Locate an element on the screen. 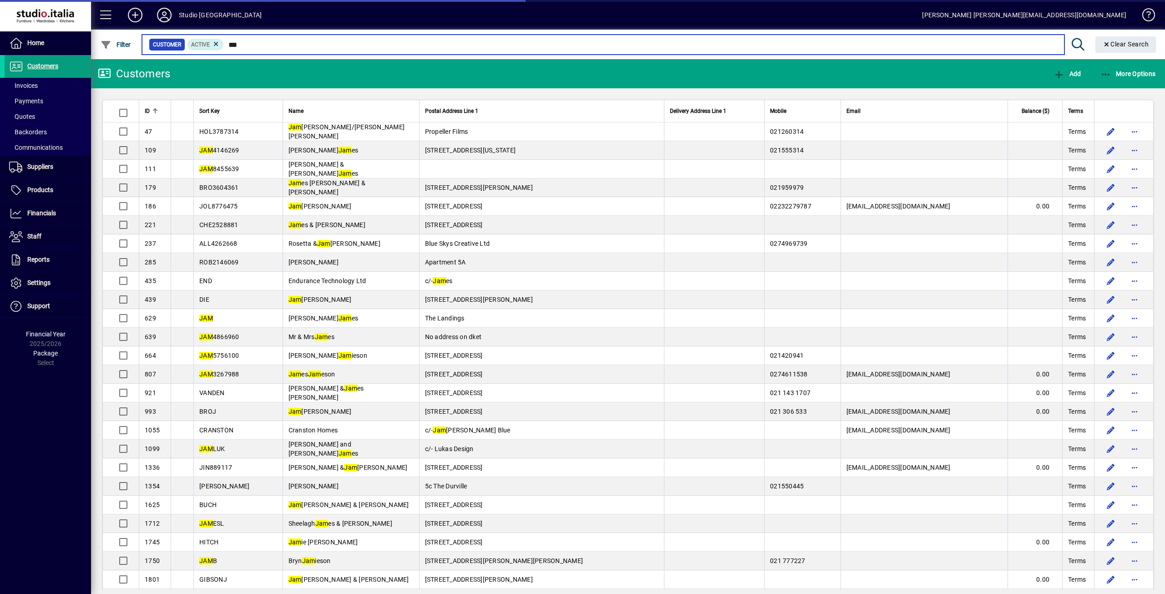 The height and width of the screenshot is (594, 1165). button: Profile is located at coordinates (164, 15).